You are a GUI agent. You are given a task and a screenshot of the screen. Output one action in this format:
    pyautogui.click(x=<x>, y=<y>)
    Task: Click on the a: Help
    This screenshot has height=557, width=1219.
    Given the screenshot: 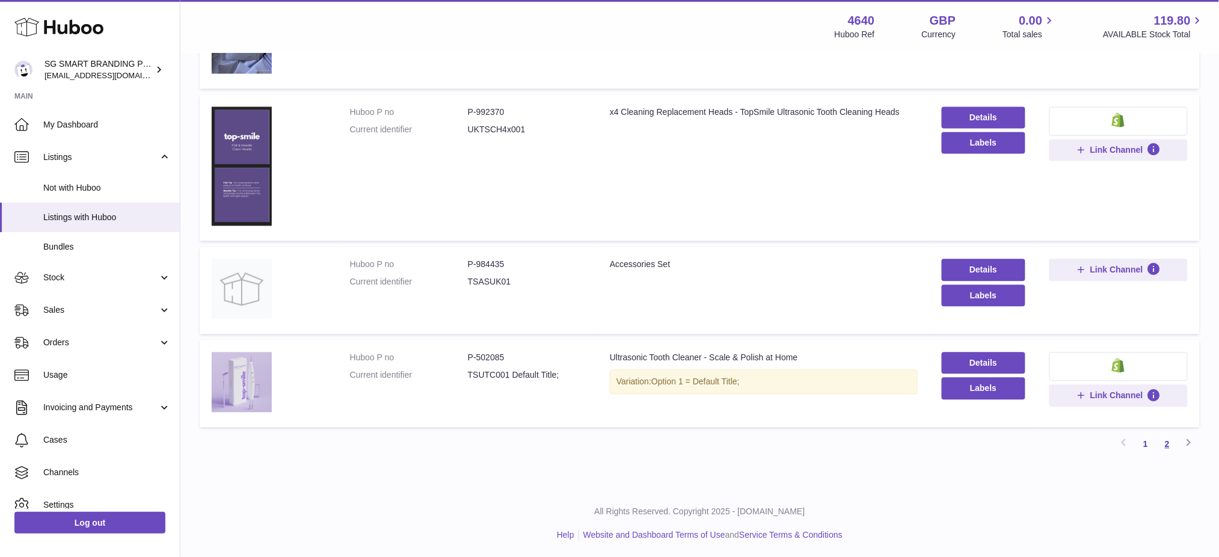 What is the action you would take?
    pyautogui.click(x=565, y=535)
    